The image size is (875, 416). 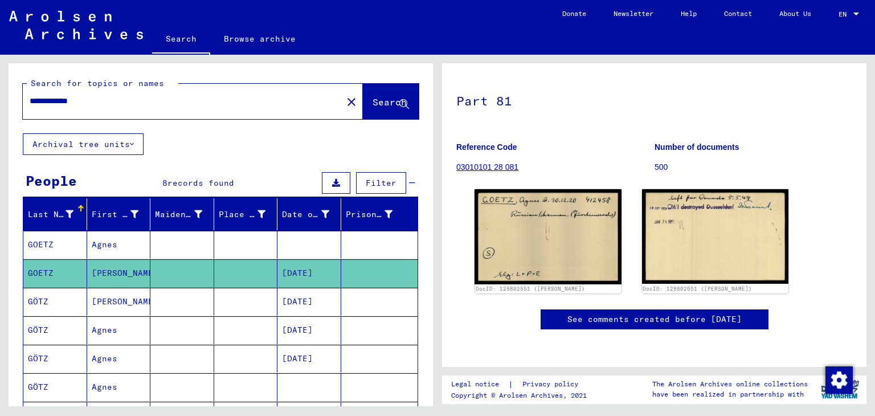 What do you see at coordinates (381, 183) in the screenshot?
I see `span: Filter` at bounding box center [381, 183].